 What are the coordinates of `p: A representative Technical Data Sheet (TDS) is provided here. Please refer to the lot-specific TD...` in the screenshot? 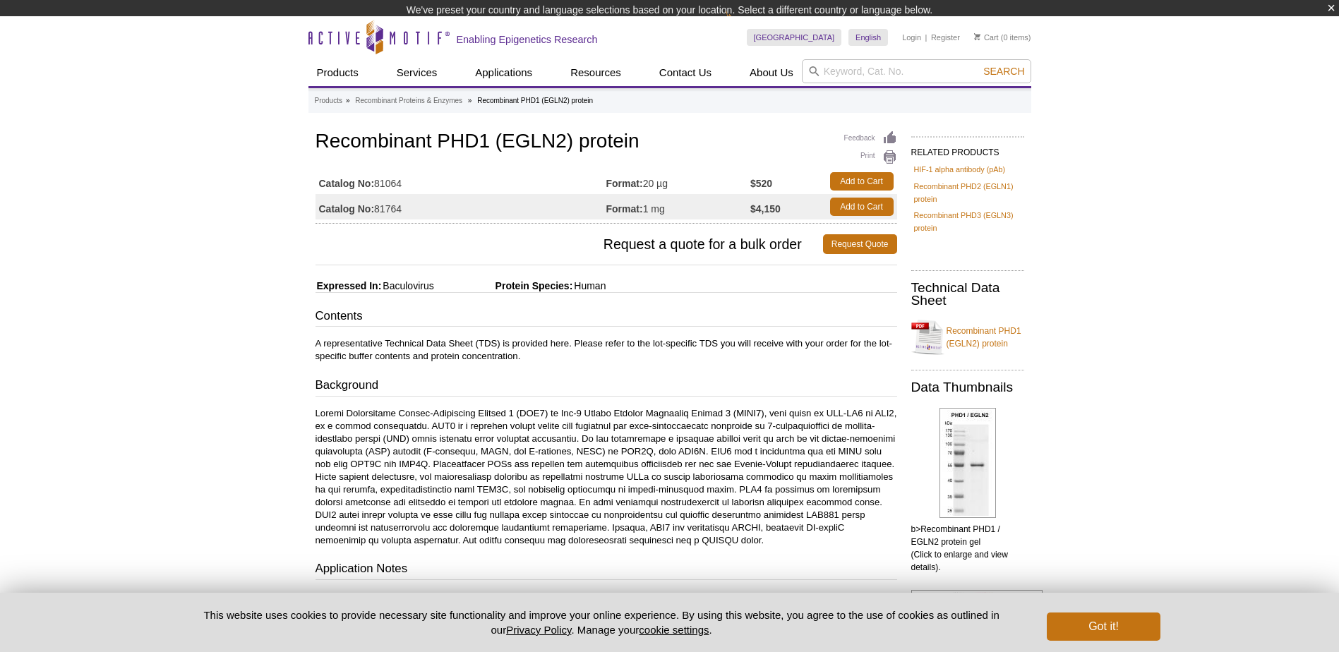 It's located at (606, 350).